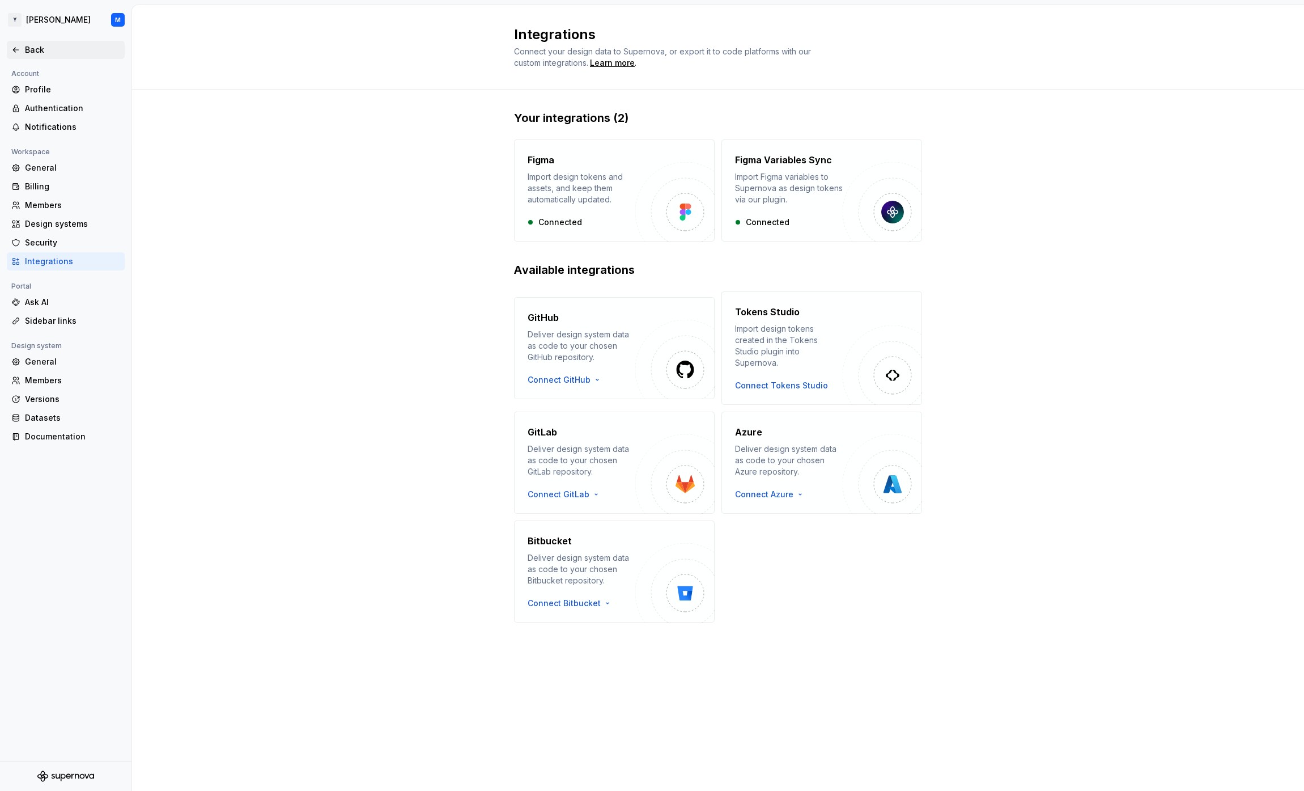  What do you see at coordinates (66, 186) in the screenshot?
I see `a: Billing` at bounding box center [66, 186].